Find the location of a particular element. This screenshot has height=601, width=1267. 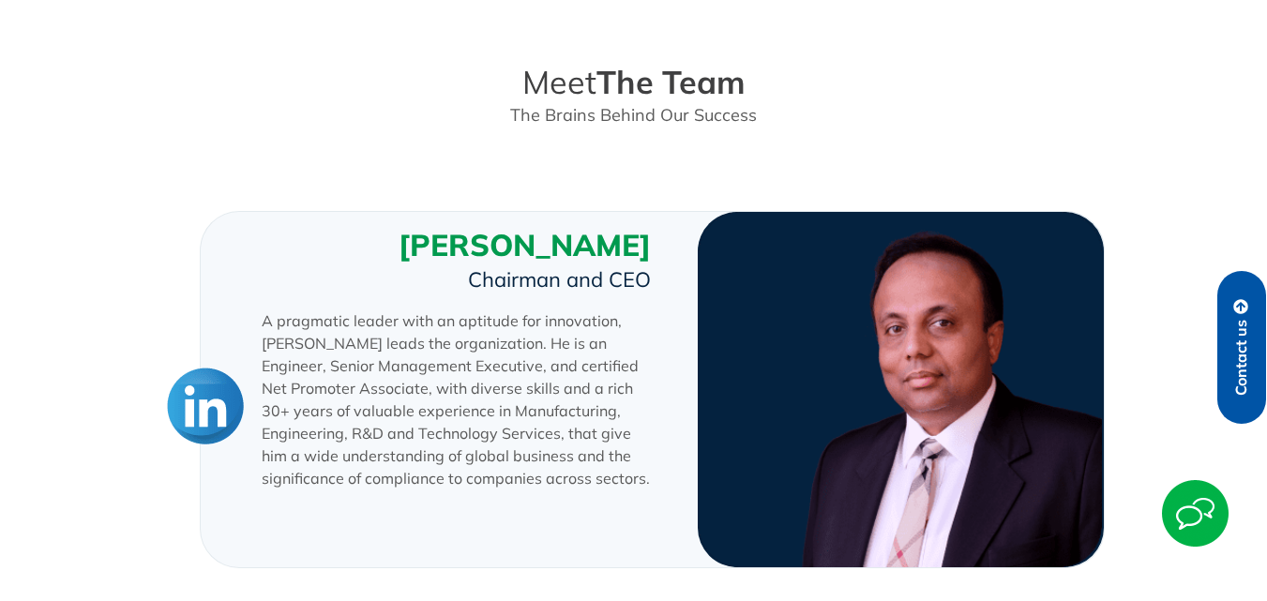

a: Contact us is located at coordinates (1242, 347).